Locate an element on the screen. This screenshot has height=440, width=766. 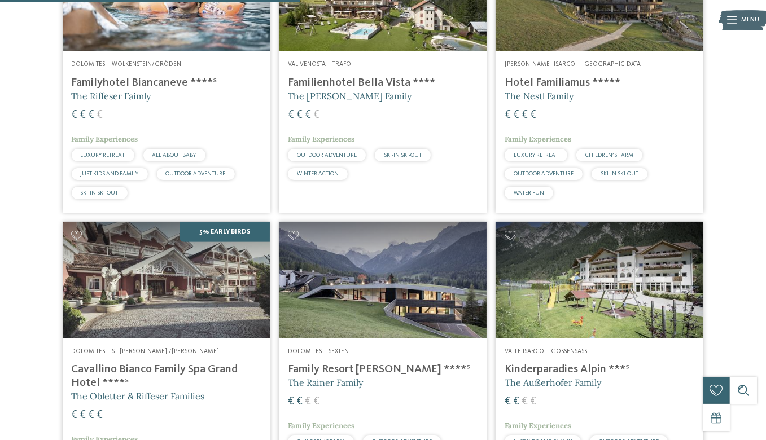
span: Valle Isarco – Gossensass is located at coordinates (546, 352).